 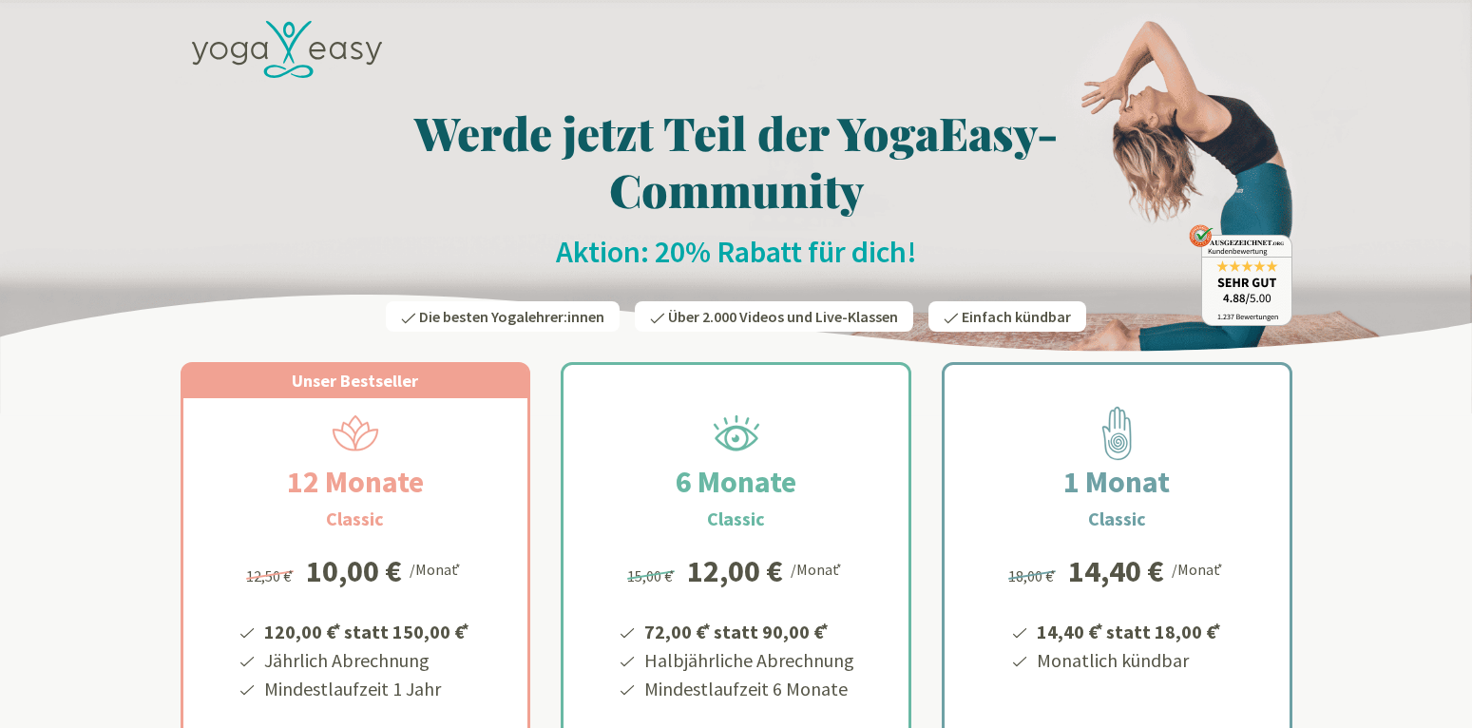 What do you see at coordinates (748, 689) in the screenshot?
I see `li: Mindestlaufzeit 6 Monate` at bounding box center [748, 689].